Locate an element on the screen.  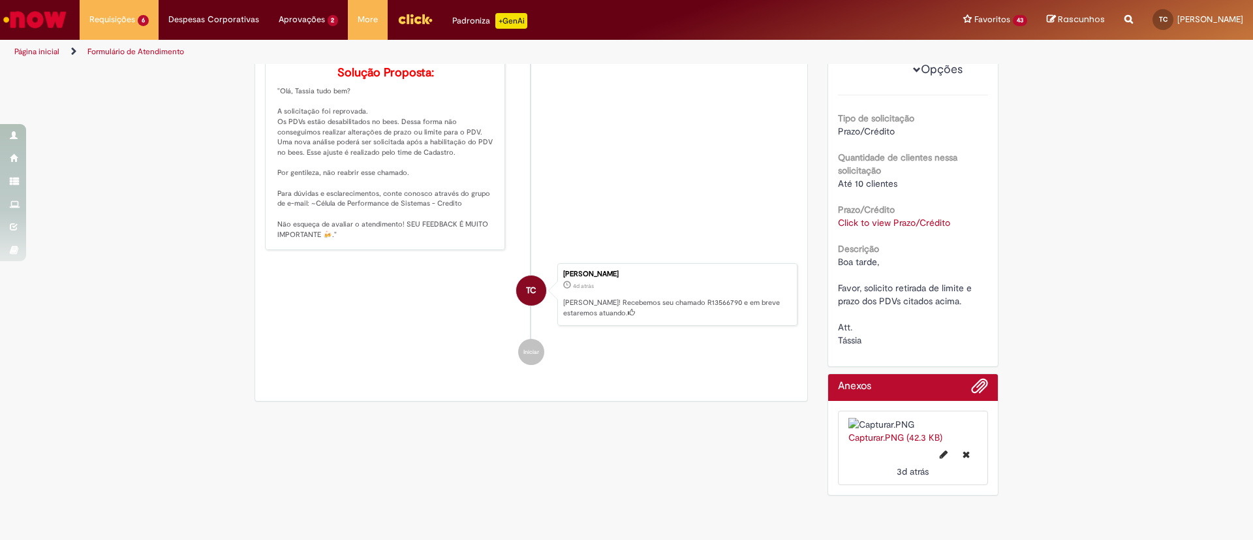
span: Rascunhos is located at coordinates (1081, 19).